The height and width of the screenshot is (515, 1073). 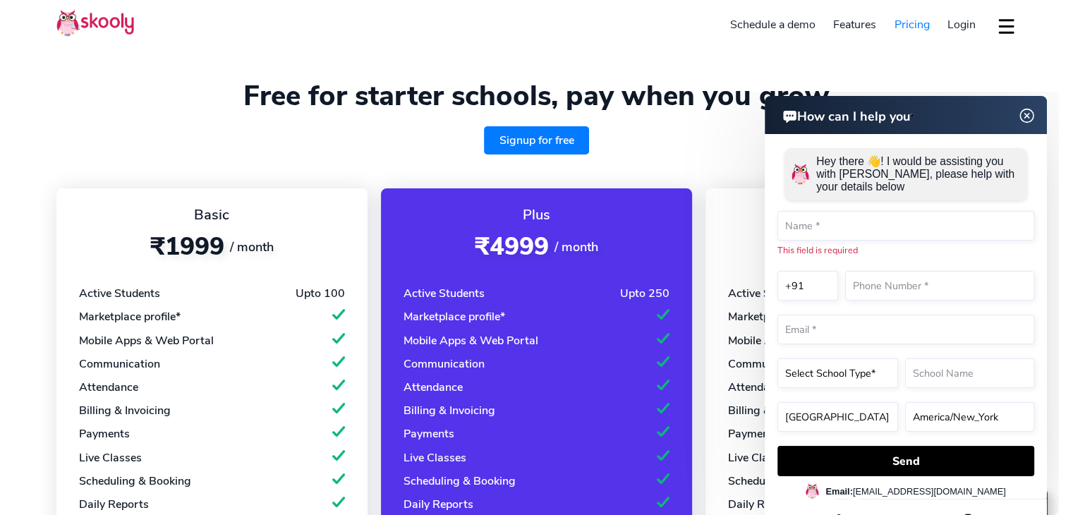 I want to click on span: ₹1999, so click(x=187, y=246).